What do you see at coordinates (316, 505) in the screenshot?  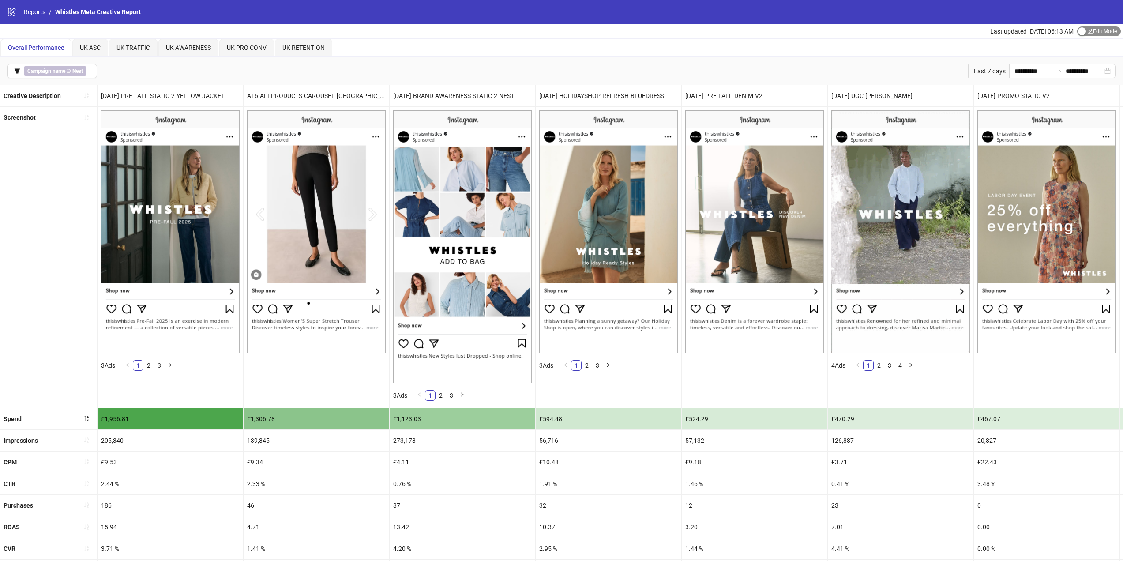 I see `div: 46` at bounding box center [316, 505].